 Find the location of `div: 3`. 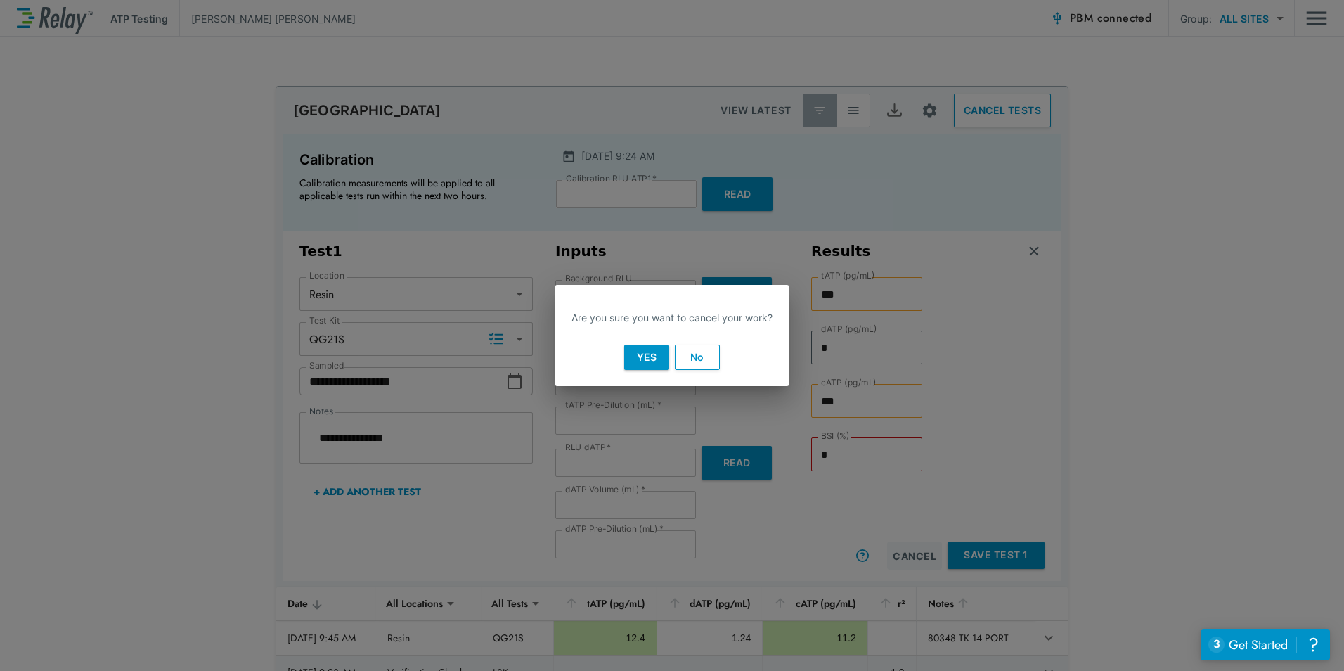

div: 3 is located at coordinates (15, 15).